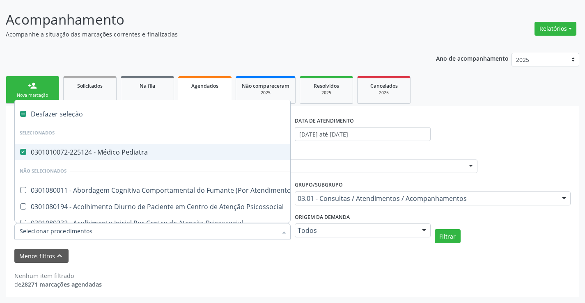 The width and height of the screenshot is (585, 303). What do you see at coordinates (472, 58) in the screenshot?
I see `p: Ano de acompanhamento` at bounding box center [472, 58].